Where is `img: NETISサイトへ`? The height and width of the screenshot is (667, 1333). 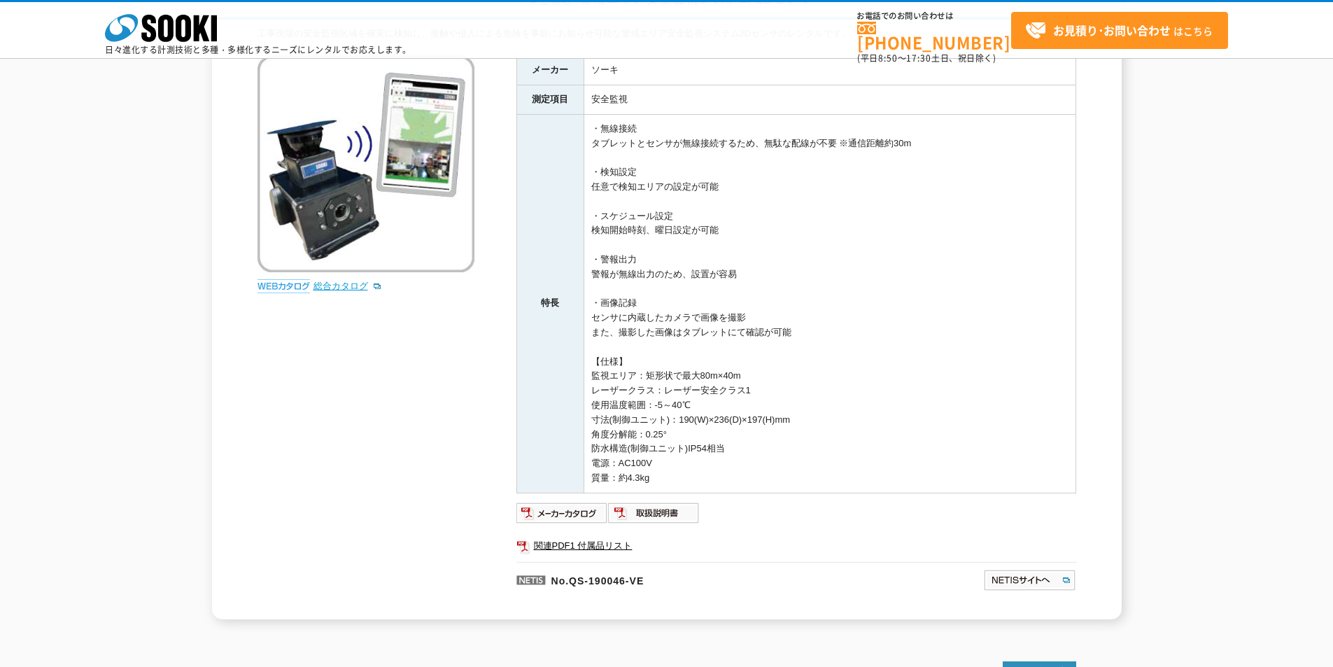
img: NETISサイトへ is located at coordinates (1030, 580).